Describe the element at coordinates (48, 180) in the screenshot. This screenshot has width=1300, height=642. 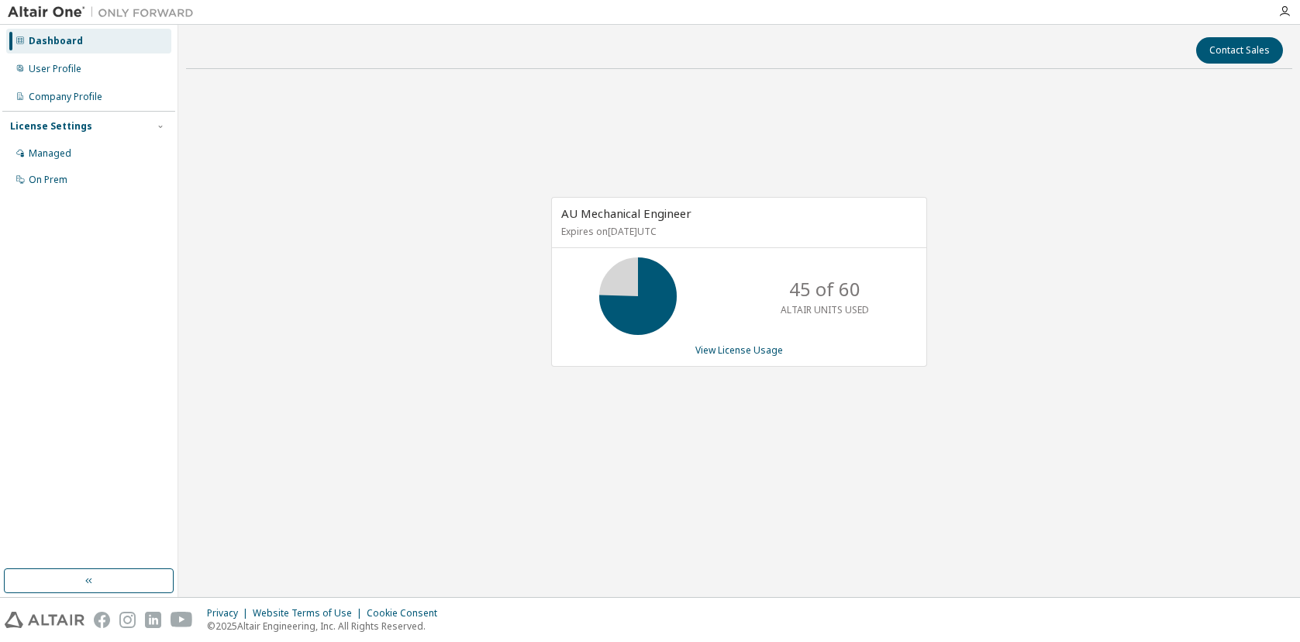
I see `div: On Prem` at that location.